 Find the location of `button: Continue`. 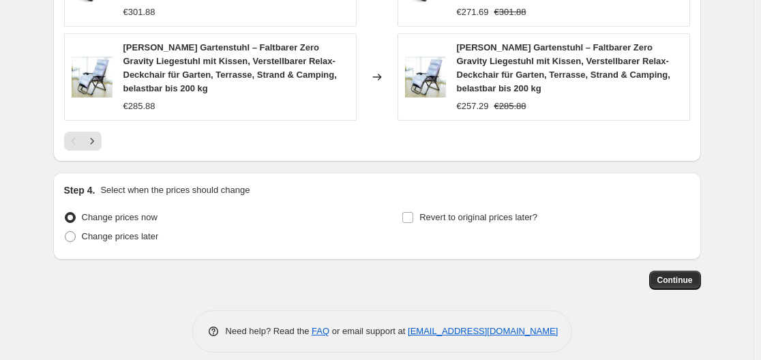

button: Continue is located at coordinates (675, 280).